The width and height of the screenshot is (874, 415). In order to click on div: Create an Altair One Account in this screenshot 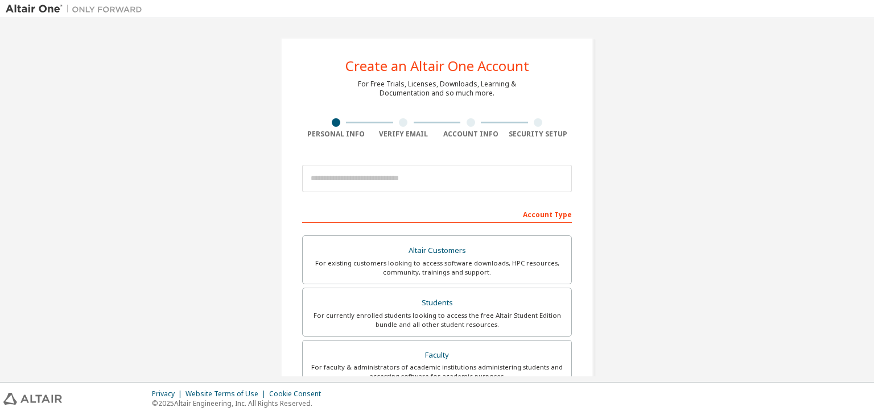, I will do `click(437, 66)`.